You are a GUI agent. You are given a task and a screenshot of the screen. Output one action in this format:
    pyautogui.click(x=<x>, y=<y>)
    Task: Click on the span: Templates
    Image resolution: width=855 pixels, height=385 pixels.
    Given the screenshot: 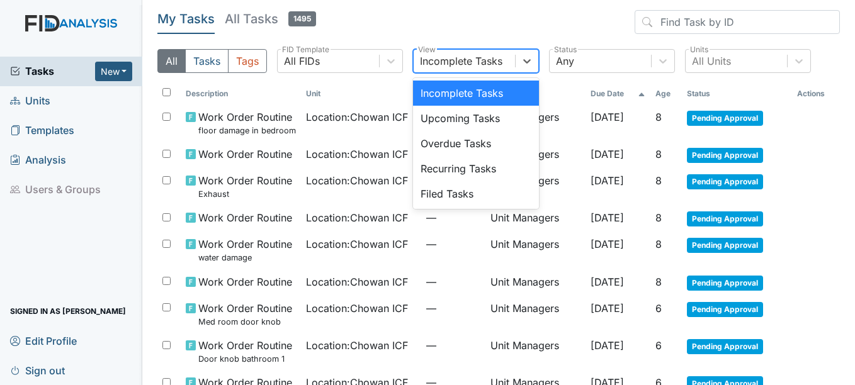 What is the action you would take?
    pyautogui.click(x=42, y=130)
    